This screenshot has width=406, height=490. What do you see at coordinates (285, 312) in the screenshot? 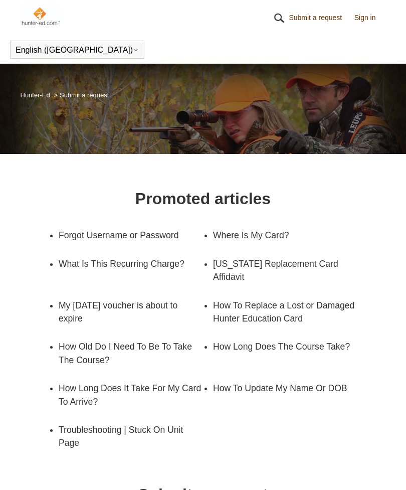
I see `a: How To Replace a Lost or Damaged Hunter Education Card` at bounding box center [285, 312].